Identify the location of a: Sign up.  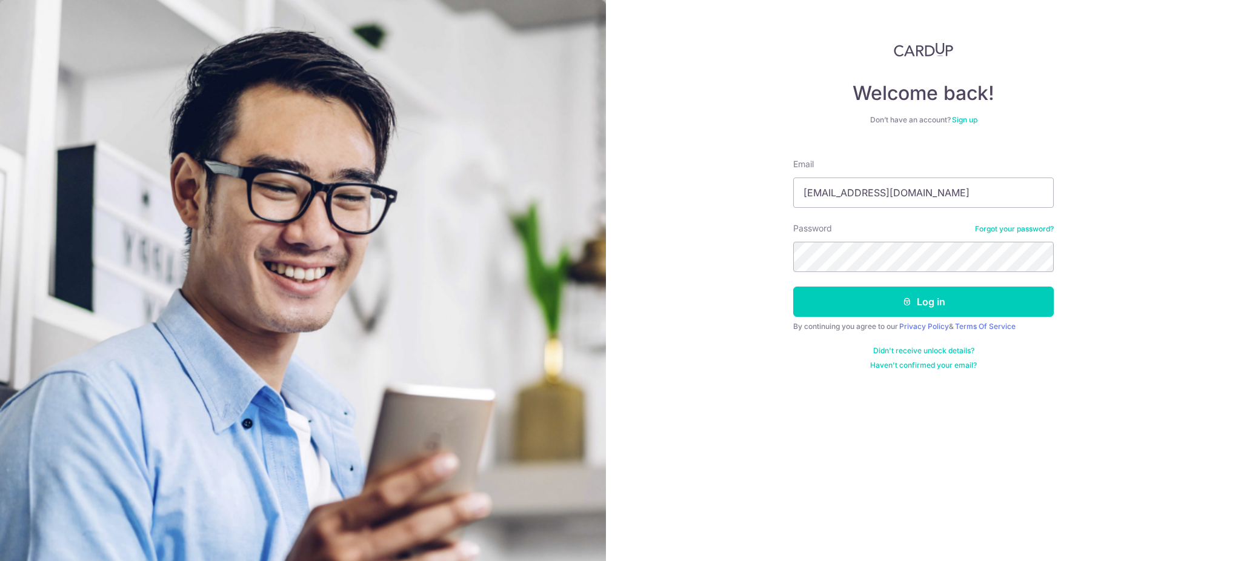
(965, 119).